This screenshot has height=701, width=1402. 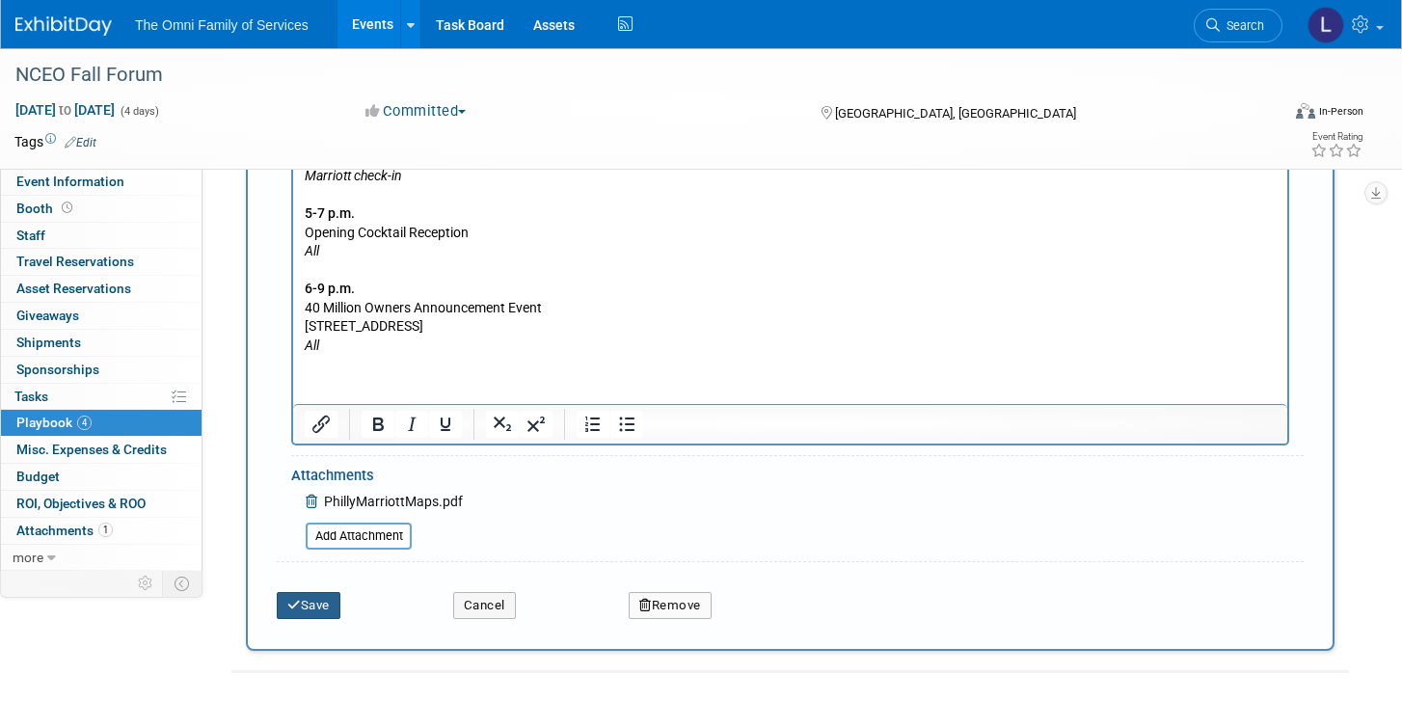 I want to click on span: 4, so click(x=84, y=422).